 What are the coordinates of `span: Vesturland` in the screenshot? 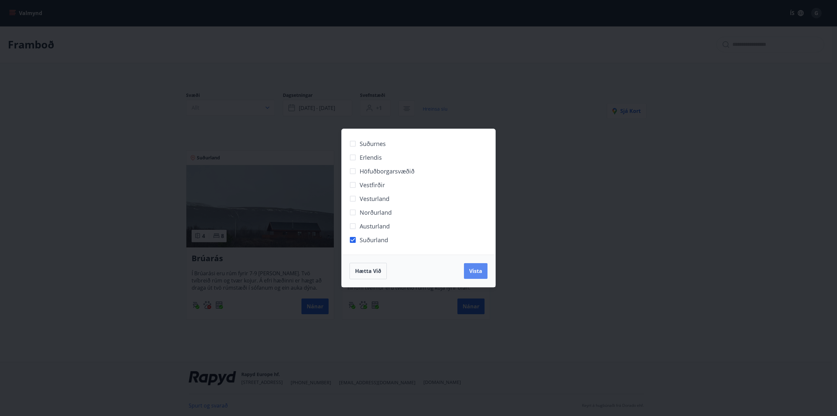 It's located at (375, 199).